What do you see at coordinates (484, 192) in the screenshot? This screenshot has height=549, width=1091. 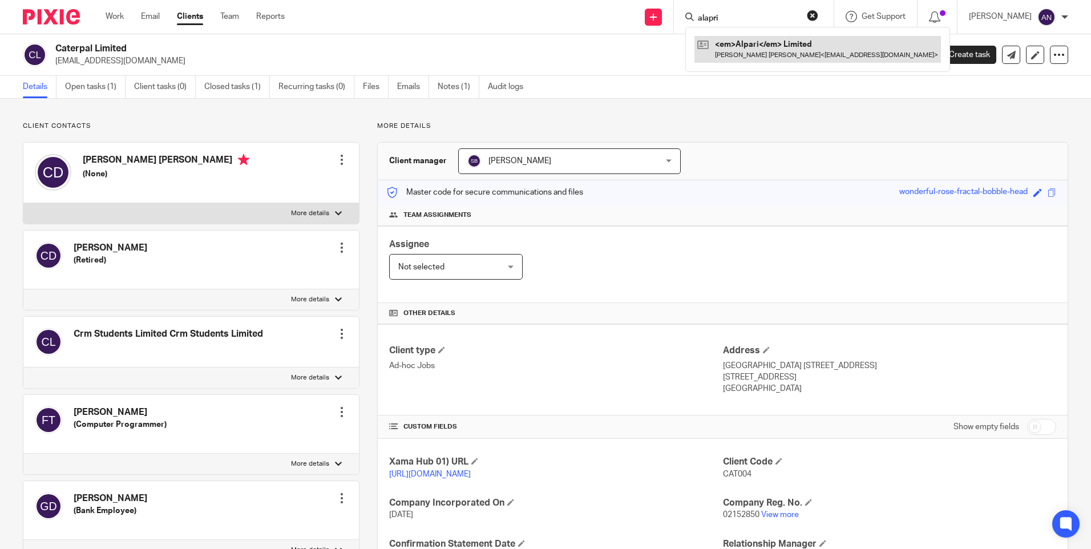 I see `p: Master code for secure communications and files` at bounding box center [484, 192].